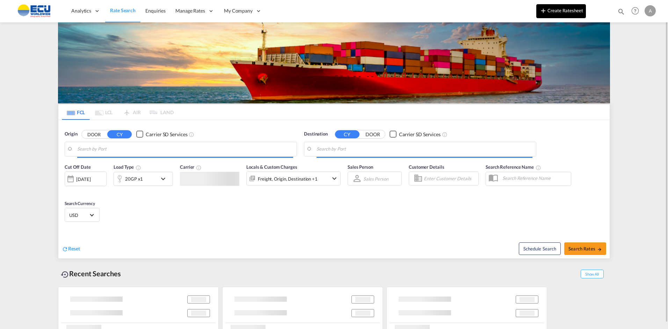  What do you see at coordinates (513, 167) in the screenshot?
I see `span: Search Reference Name` at bounding box center [513, 167].